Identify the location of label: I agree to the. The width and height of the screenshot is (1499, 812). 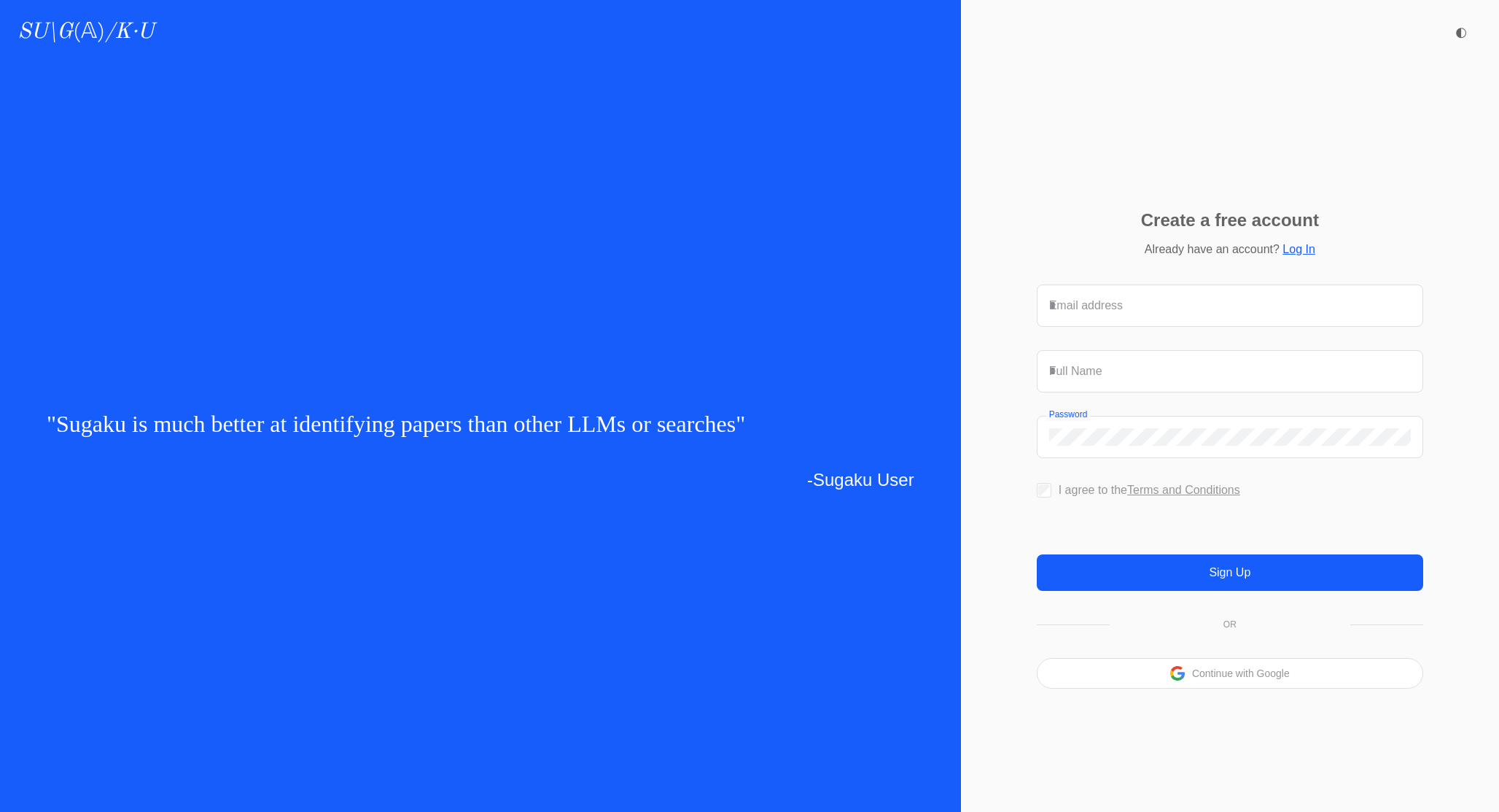
(1150, 489).